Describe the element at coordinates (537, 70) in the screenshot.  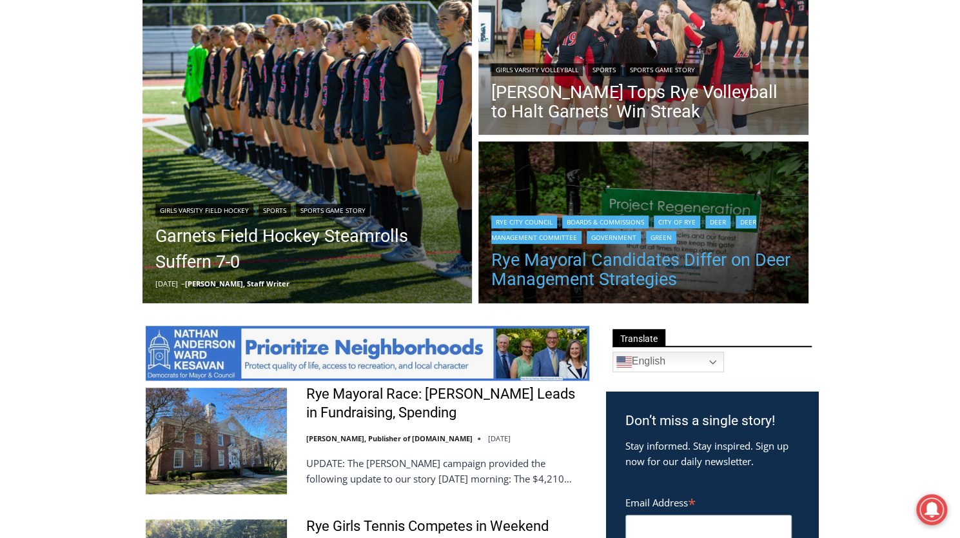
I see `a: Girls Varsity Volleyball` at that location.